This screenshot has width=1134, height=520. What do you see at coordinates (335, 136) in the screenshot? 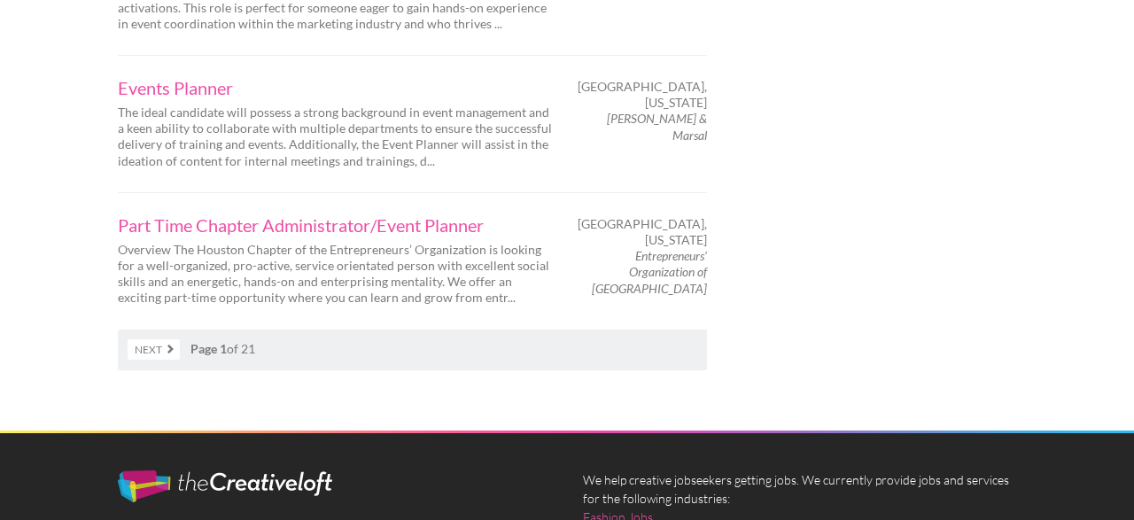
I see `p: The ideal candidate will possess a strong background in event management and a keen ability to co...` at bounding box center [335, 136].